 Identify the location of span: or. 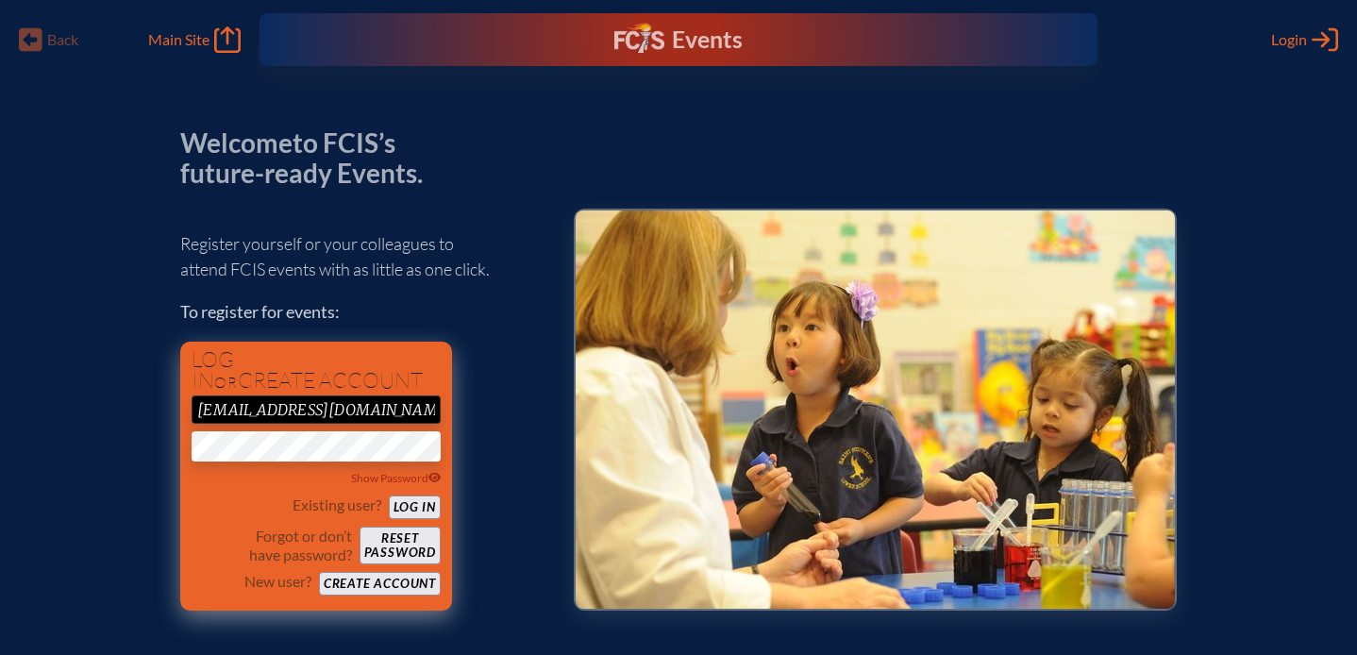
(225, 382).